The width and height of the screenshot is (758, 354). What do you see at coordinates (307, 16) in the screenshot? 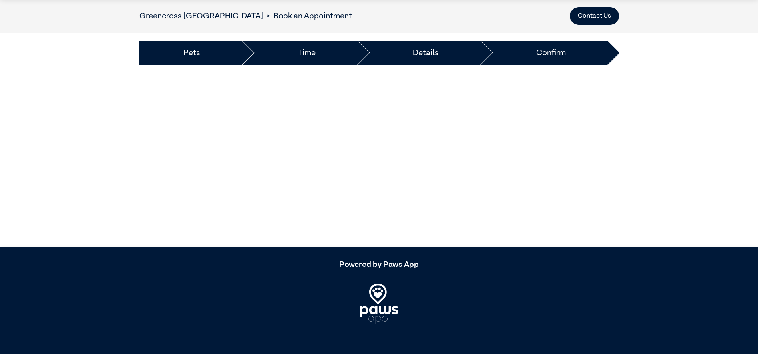
I see `li: Book an Appointment` at bounding box center [307, 16].